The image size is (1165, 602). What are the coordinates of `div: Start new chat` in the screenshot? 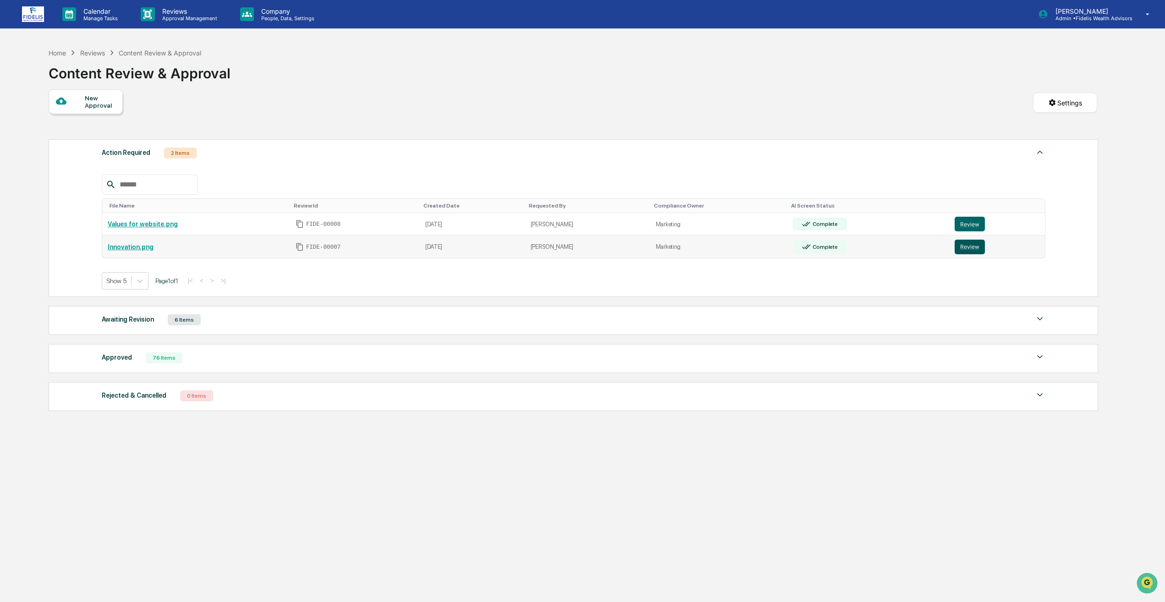 It's located at (91, 75).